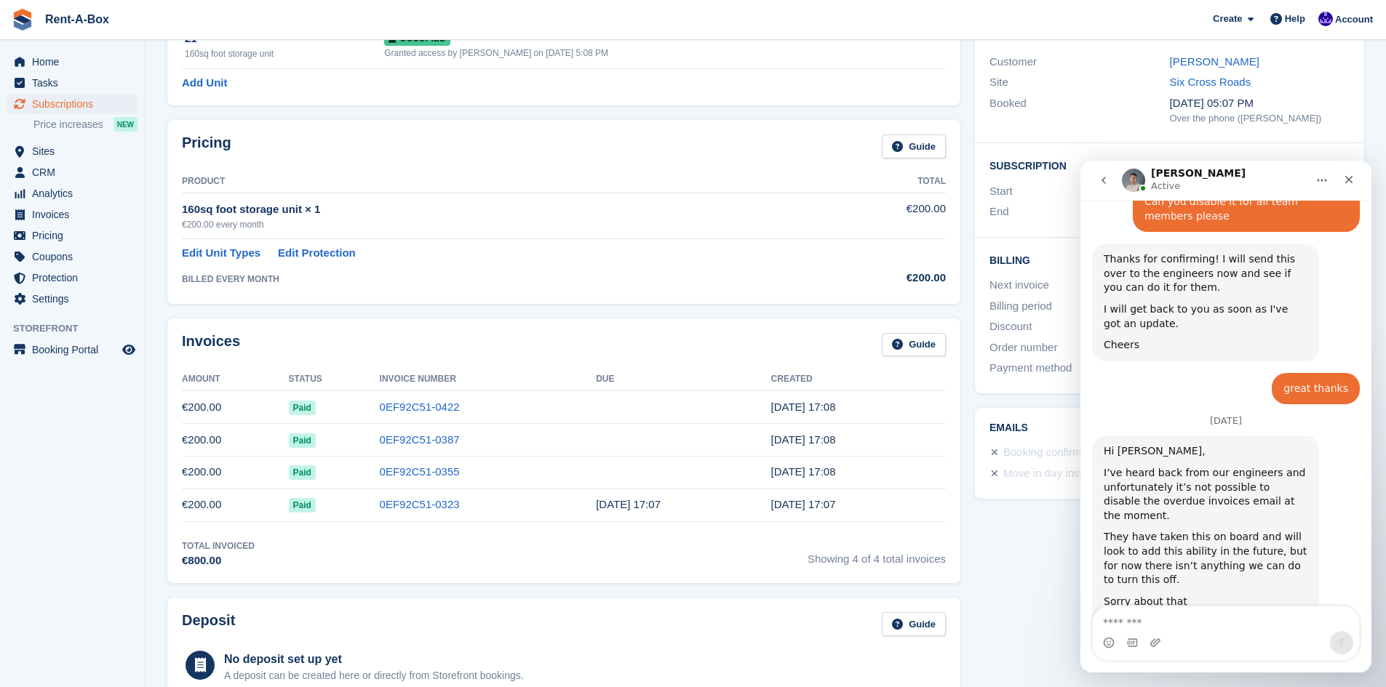  What do you see at coordinates (125, 156) in the screenshot?
I see `div: I will get back to you as soon as I've got an update.` at bounding box center [125, 156].